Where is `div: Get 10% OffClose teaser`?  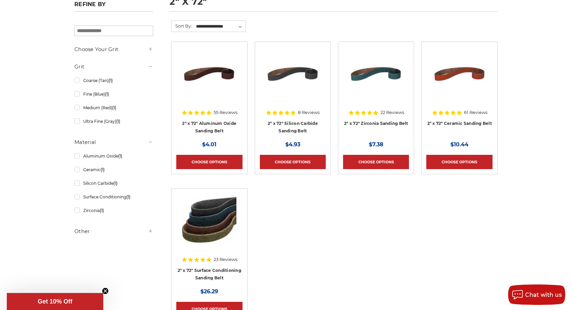
div: Get 10% OffClose teaser is located at coordinates (55, 301).